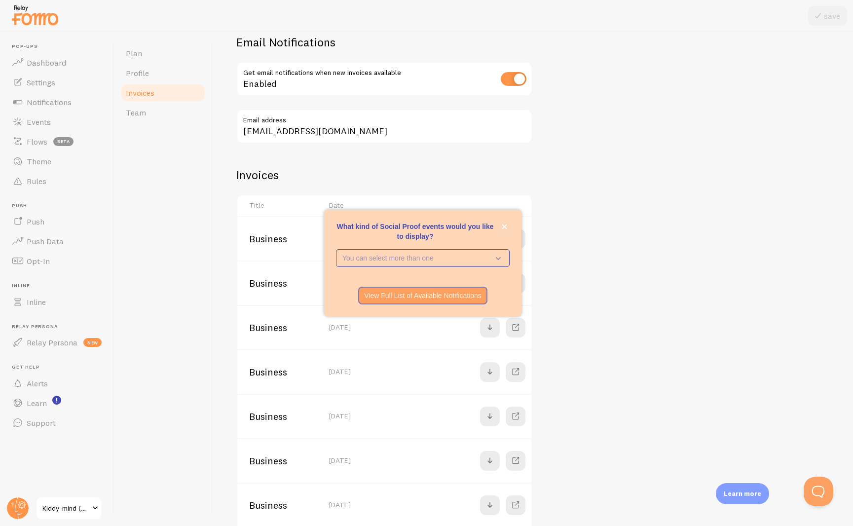  What do you see at coordinates (92, 342) in the screenshot?
I see `span: new` at bounding box center [92, 342].